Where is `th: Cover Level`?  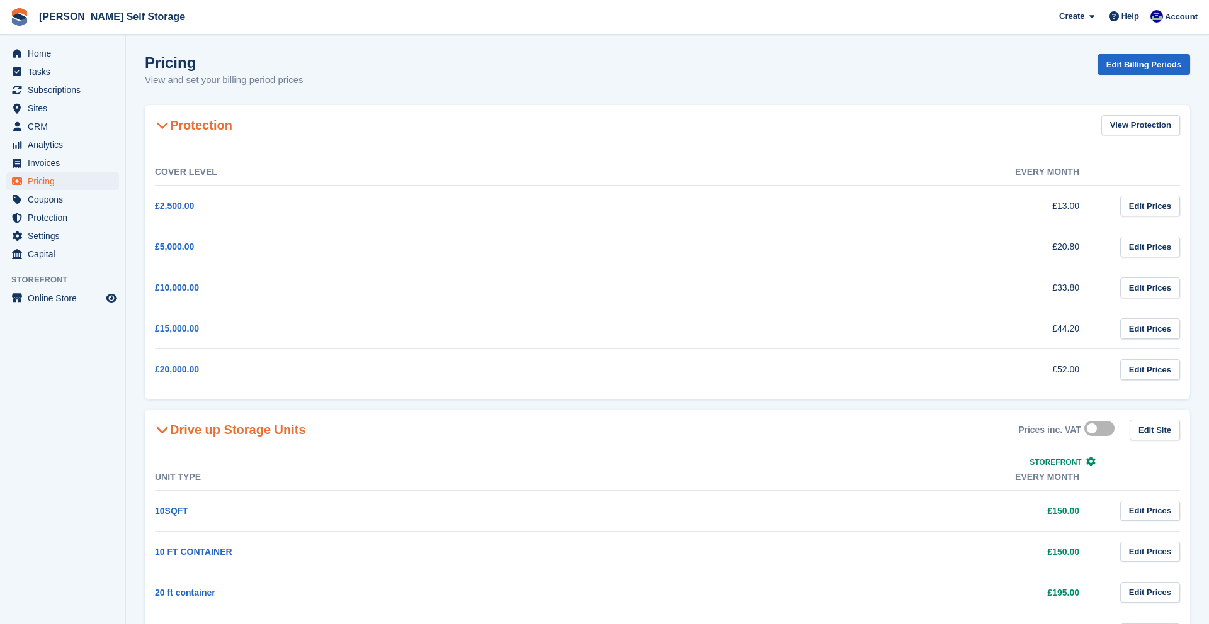 th: Cover Level is located at coordinates (392, 172).